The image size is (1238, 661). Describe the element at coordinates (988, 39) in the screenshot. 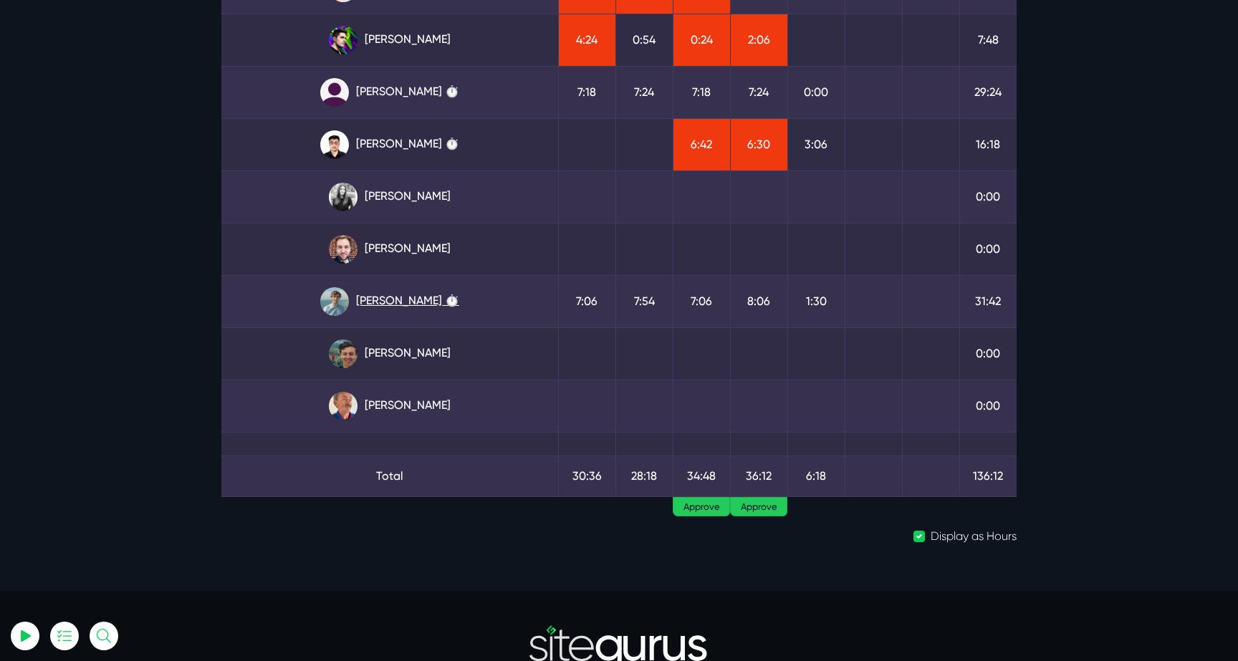

I see `td: 7:48` at that location.